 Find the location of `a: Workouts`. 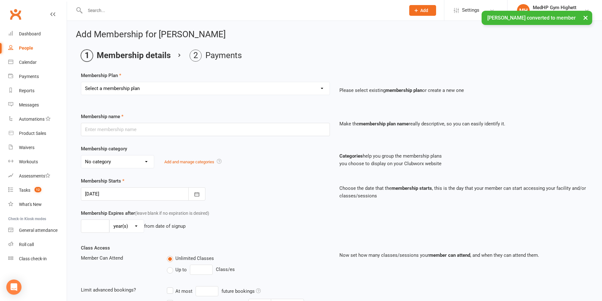

a: Workouts is located at coordinates (37, 162).